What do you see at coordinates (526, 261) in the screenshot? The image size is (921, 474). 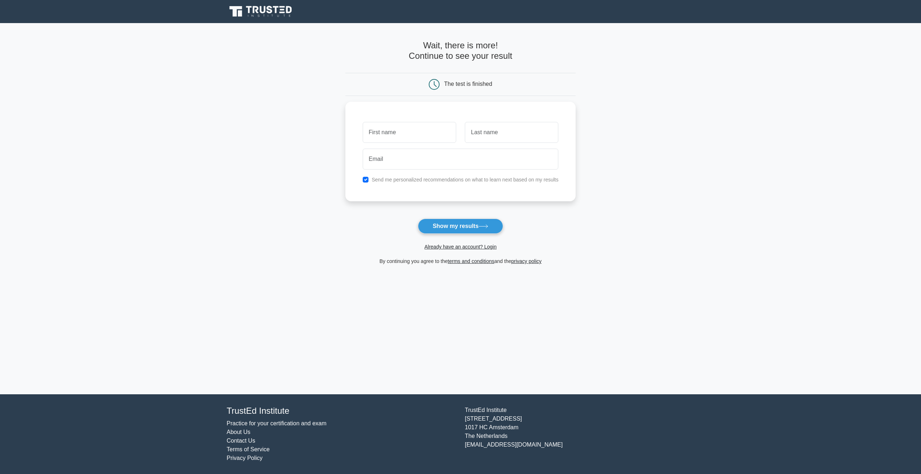 I see `a: privacy policy` at bounding box center [526, 261].